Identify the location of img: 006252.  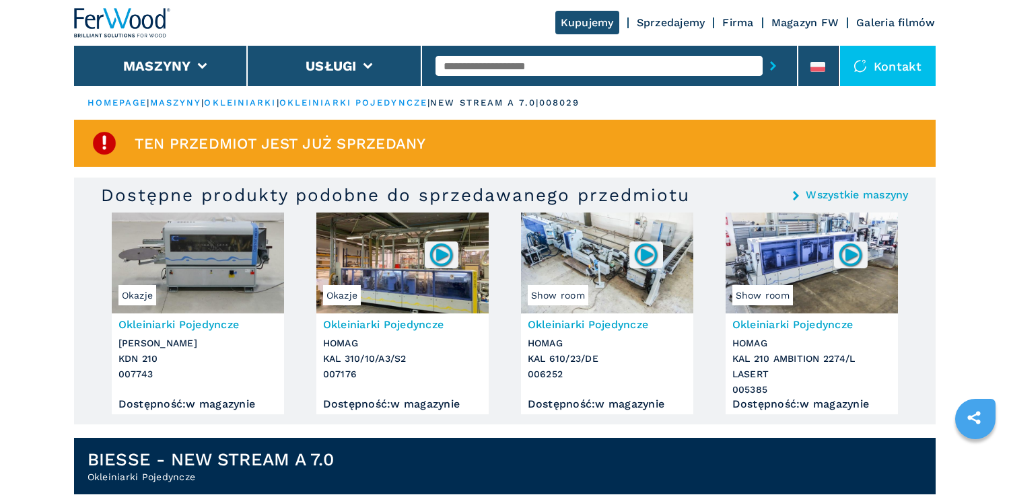
(645, 254).